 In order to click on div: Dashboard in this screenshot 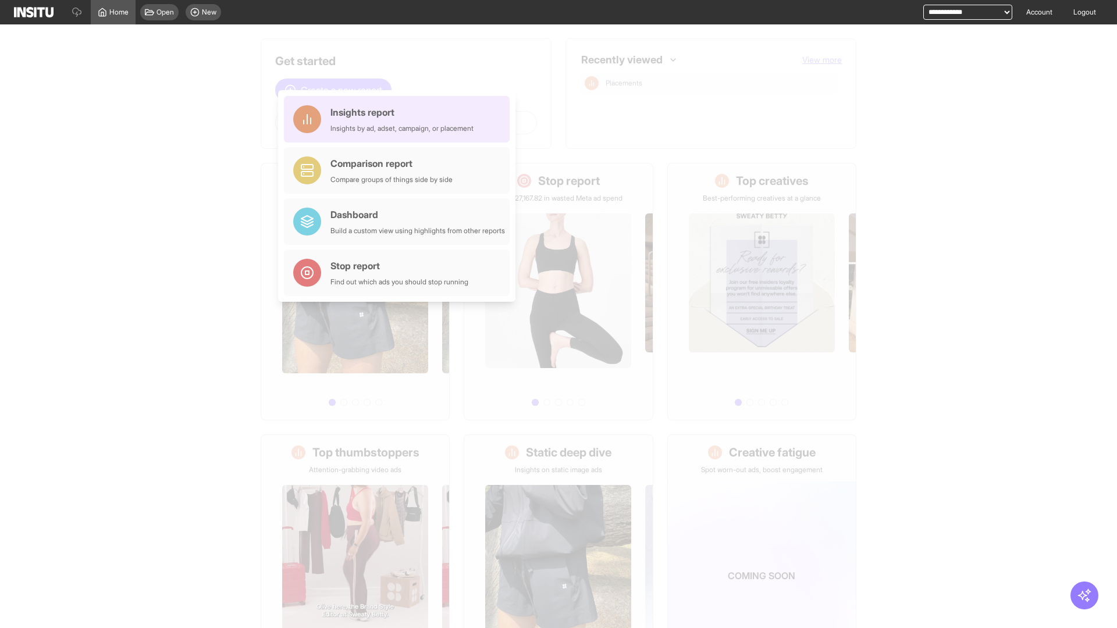, I will do `click(418, 215)`.